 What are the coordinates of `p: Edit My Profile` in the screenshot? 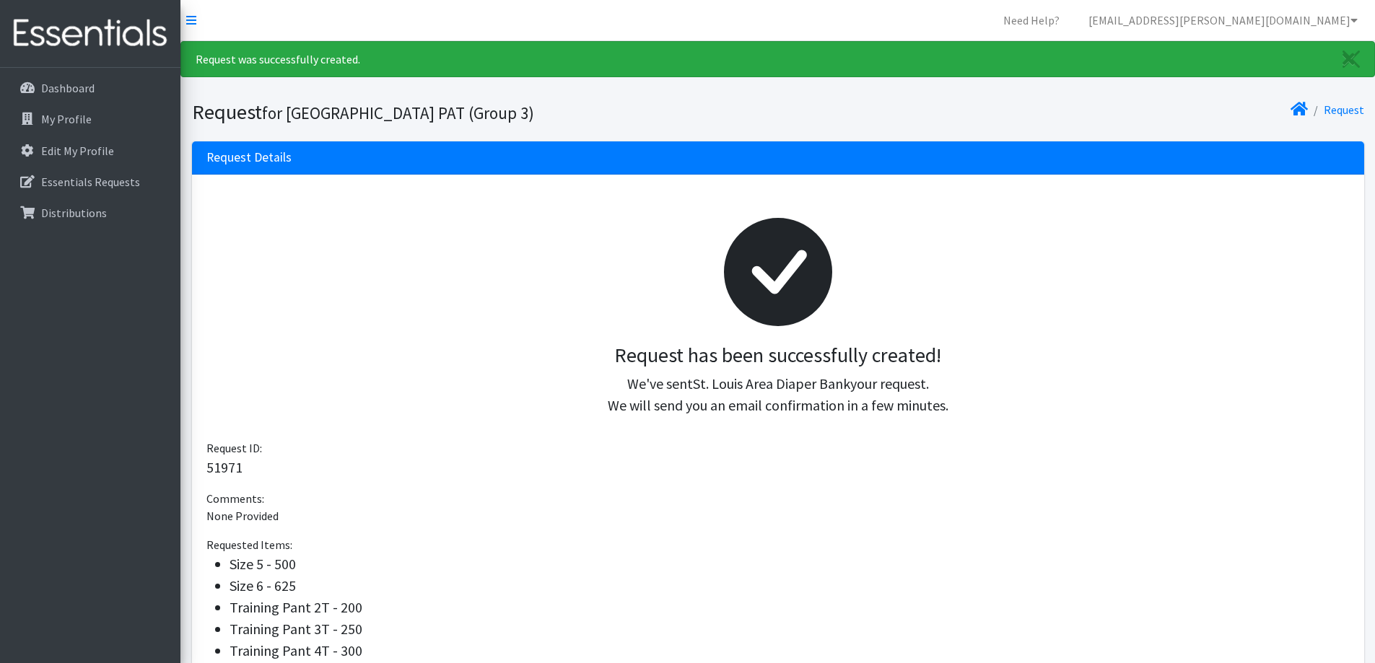 It's located at (77, 151).